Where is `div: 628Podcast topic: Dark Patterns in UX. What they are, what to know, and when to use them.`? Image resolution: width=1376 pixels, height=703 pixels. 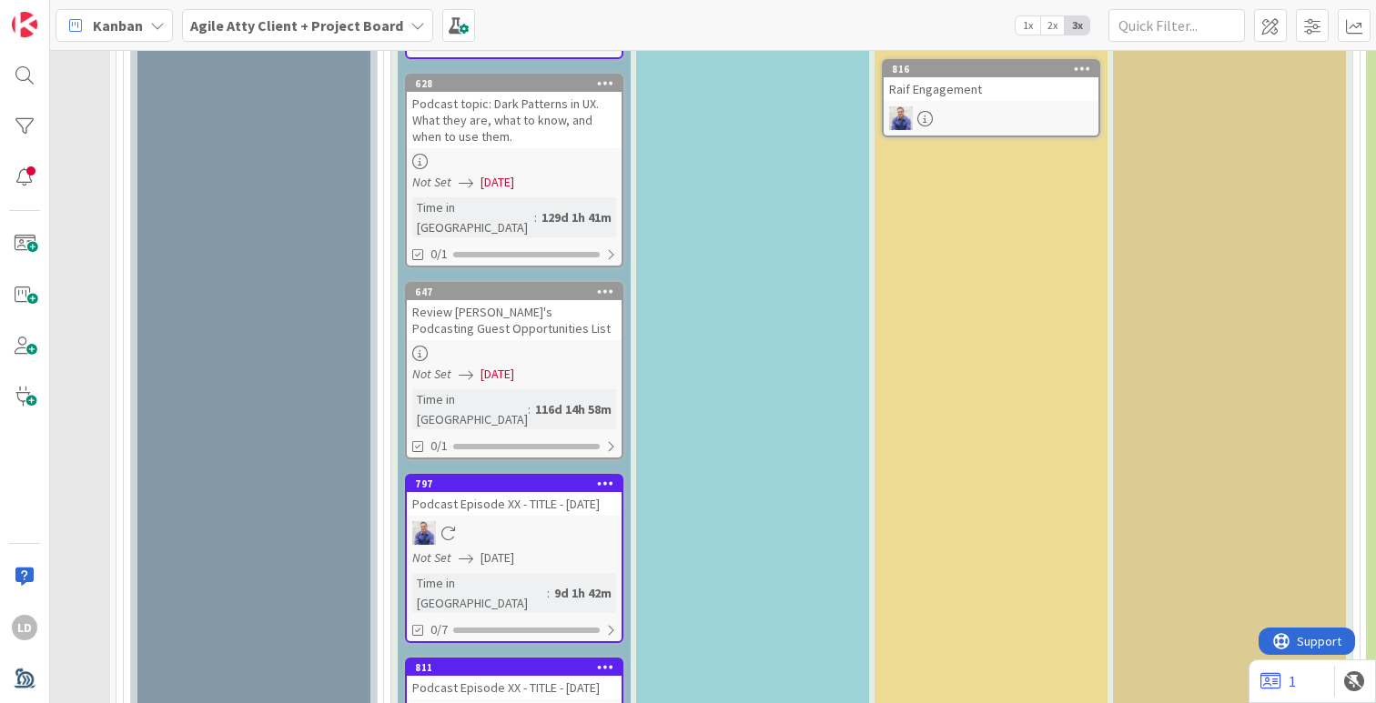 div: 628Podcast topic: Dark Patterns in UX. What they are, what to know, and when to use them. is located at coordinates (514, 112).